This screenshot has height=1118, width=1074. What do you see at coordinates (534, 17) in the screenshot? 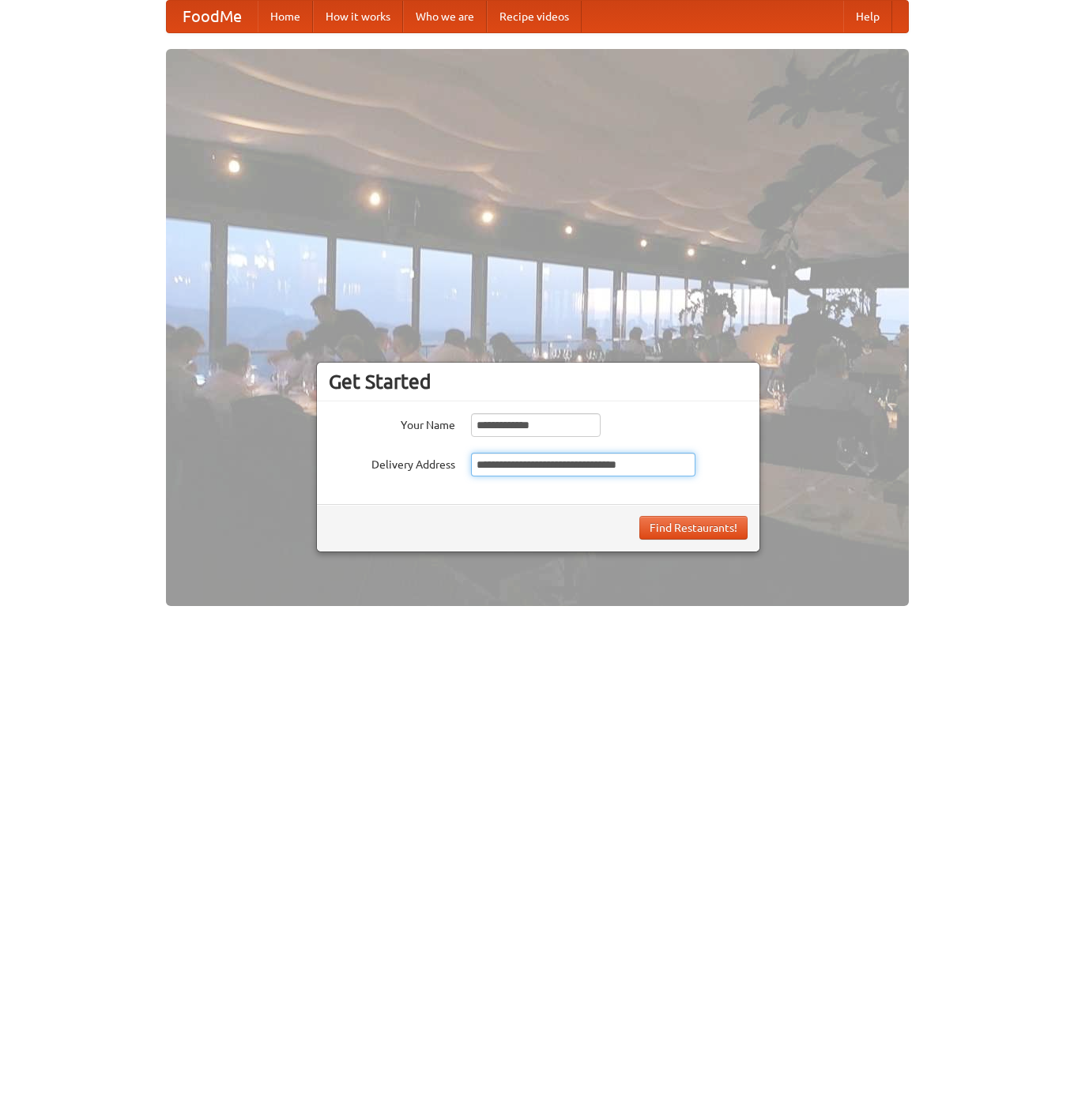
I see `a: Recipe videos` at bounding box center [534, 17].